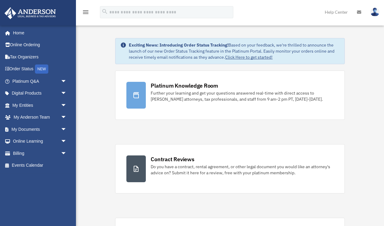  What do you see at coordinates (230, 168) in the screenshot?
I see `a: Contract Reviews Do you have a contract, rental agreement, or other legal document you would like...` at bounding box center [230, 168].